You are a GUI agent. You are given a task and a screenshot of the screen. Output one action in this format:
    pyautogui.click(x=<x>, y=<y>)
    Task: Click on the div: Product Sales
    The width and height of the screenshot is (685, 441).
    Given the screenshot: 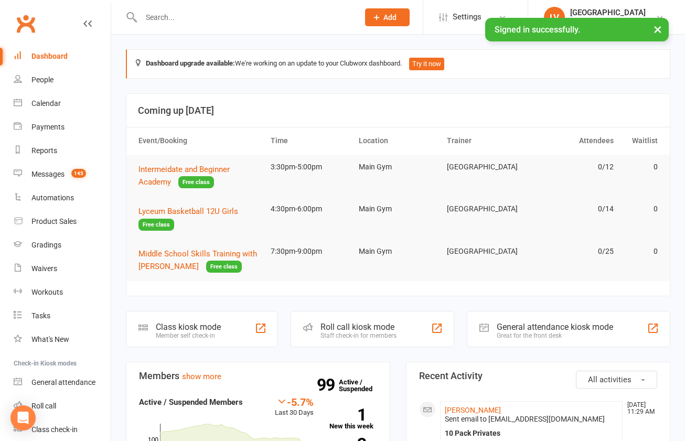 What is the action you would take?
    pyautogui.click(x=54, y=221)
    